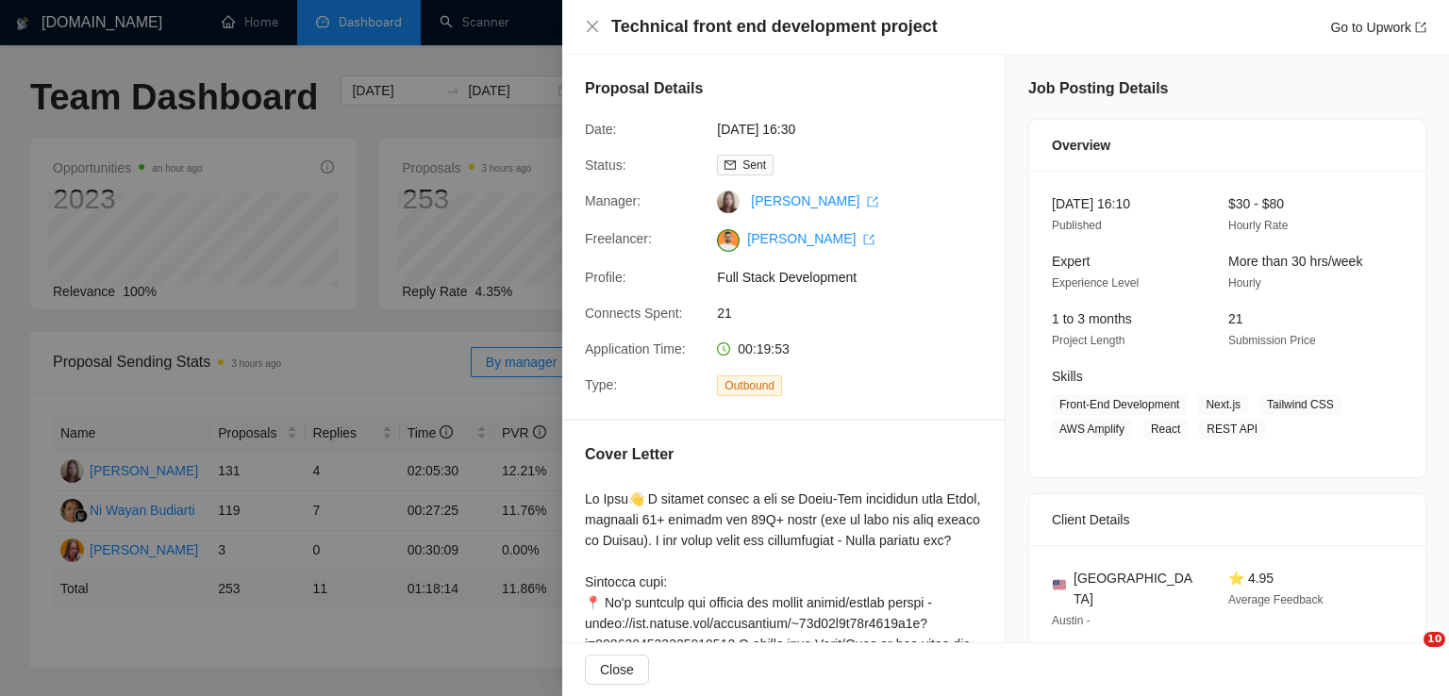 This screenshot has width=1449, height=696. I want to click on span: Tailwind CSS, so click(1300, 405).